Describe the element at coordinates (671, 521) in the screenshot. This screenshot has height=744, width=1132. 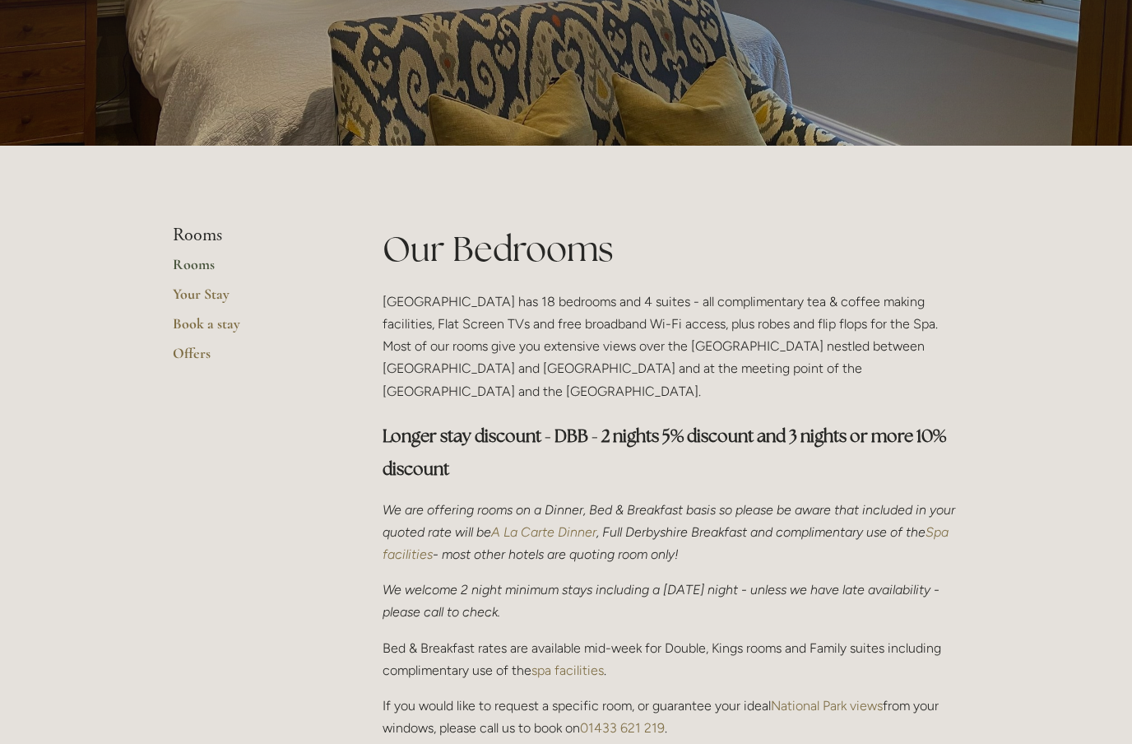
I see `em: We are offering rooms on a Dinner, Bed & Breakfast basis so please be aware that included in your...` at that location.